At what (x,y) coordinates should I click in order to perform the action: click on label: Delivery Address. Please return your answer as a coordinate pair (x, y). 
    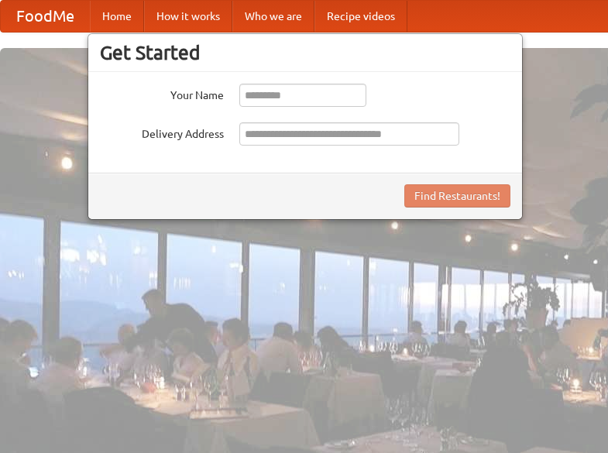
    Looking at the image, I should click on (162, 132).